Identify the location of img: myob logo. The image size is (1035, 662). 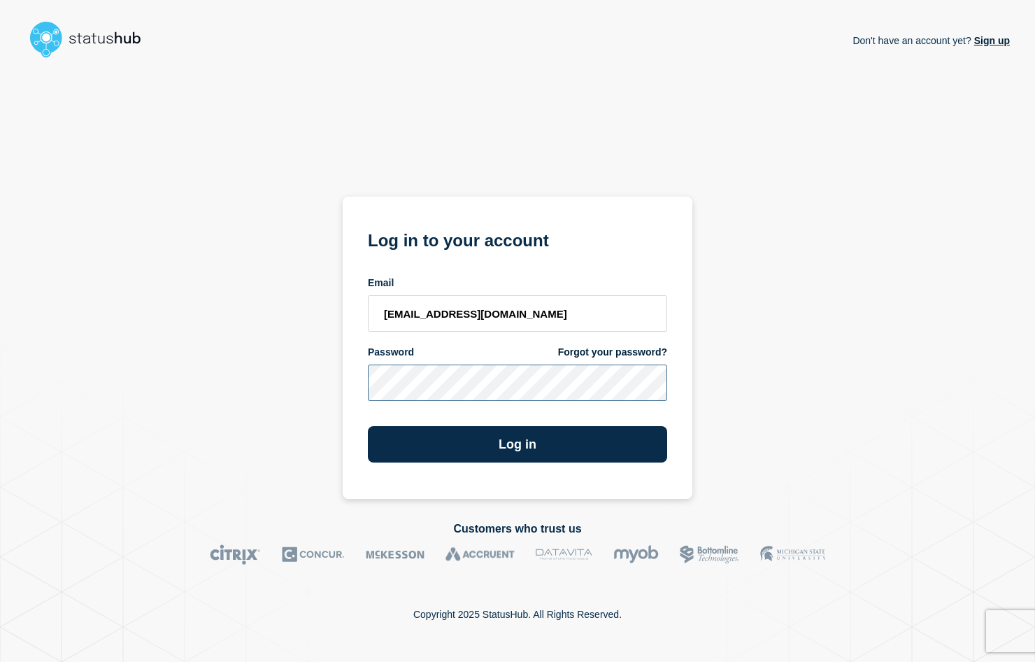
(636, 554).